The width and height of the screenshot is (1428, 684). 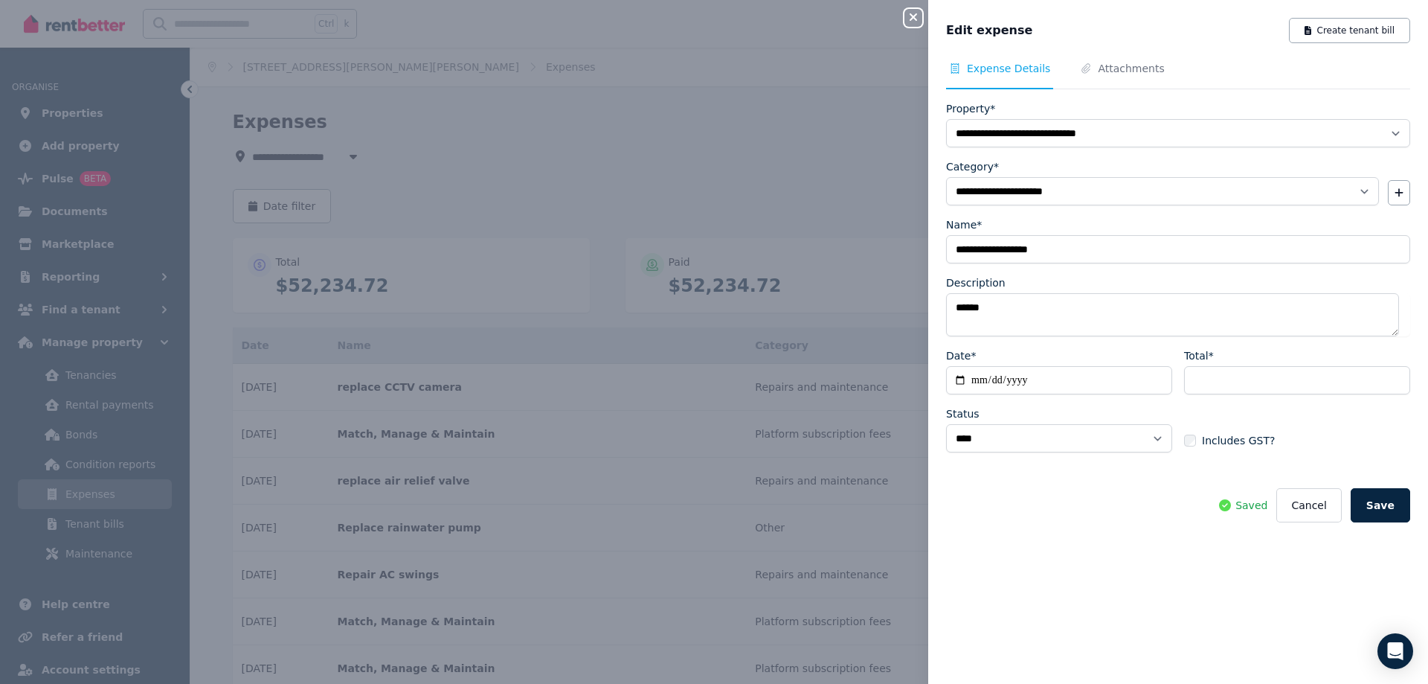 What do you see at coordinates (971, 109) in the screenshot?
I see `label: Property*` at bounding box center [971, 109].